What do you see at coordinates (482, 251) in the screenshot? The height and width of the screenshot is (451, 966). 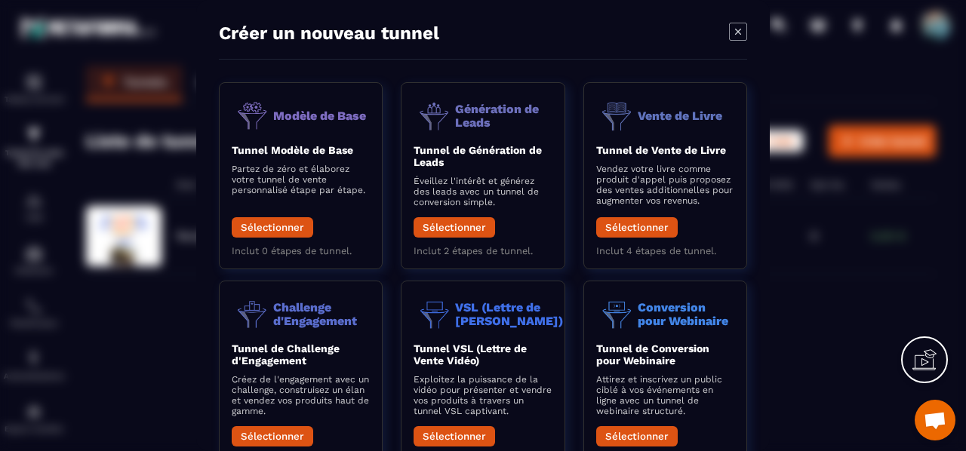 I see `p: Inclut 2 étapes de tunnel.` at bounding box center [482, 251].